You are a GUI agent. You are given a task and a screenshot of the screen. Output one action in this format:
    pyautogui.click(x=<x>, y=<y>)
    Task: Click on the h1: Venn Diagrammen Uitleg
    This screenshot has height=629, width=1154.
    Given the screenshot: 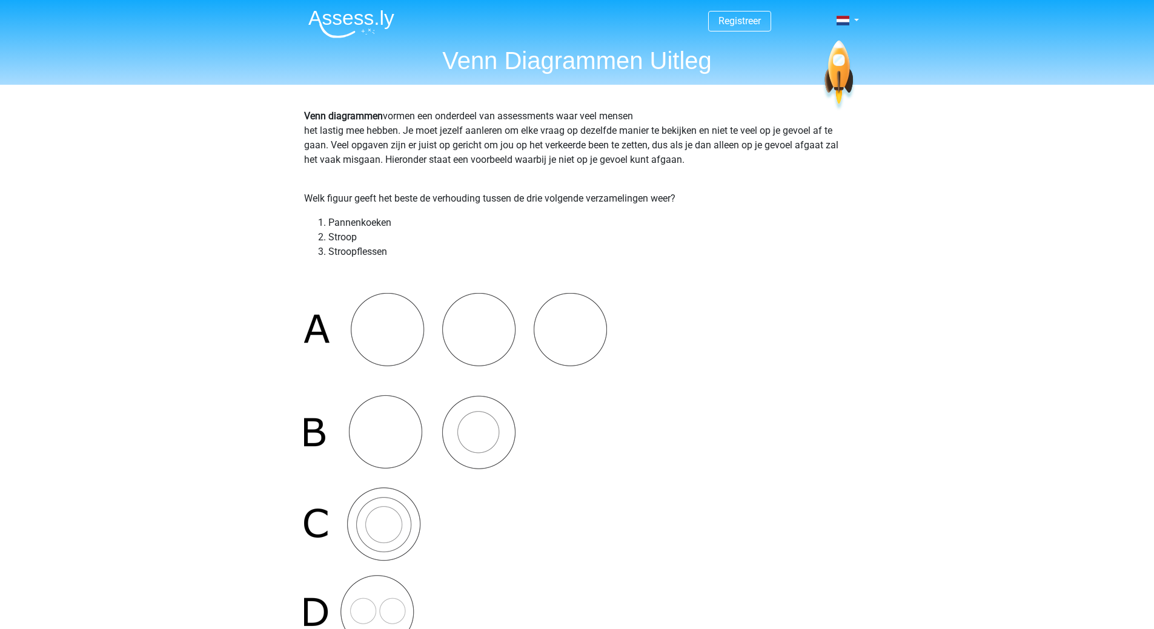 What is the action you would take?
    pyautogui.click(x=577, y=61)
    